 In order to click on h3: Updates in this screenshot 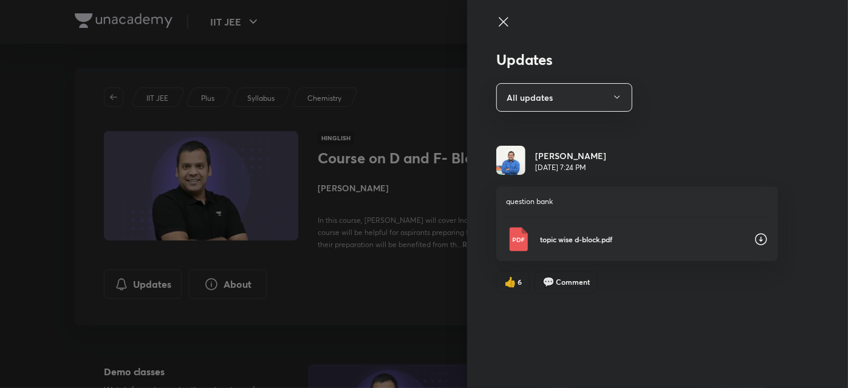, I will do `click(637, 59)`.